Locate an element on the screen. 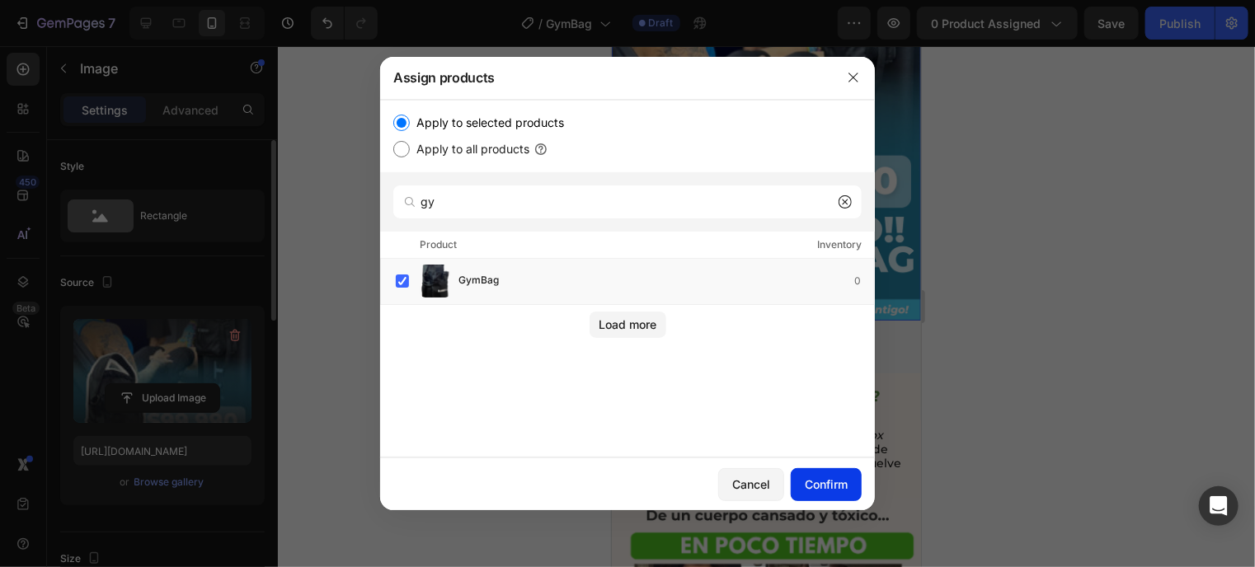 The image size is (1255, 567). strong: Liquid Chlorophyll is located at coordinates (93, 389).